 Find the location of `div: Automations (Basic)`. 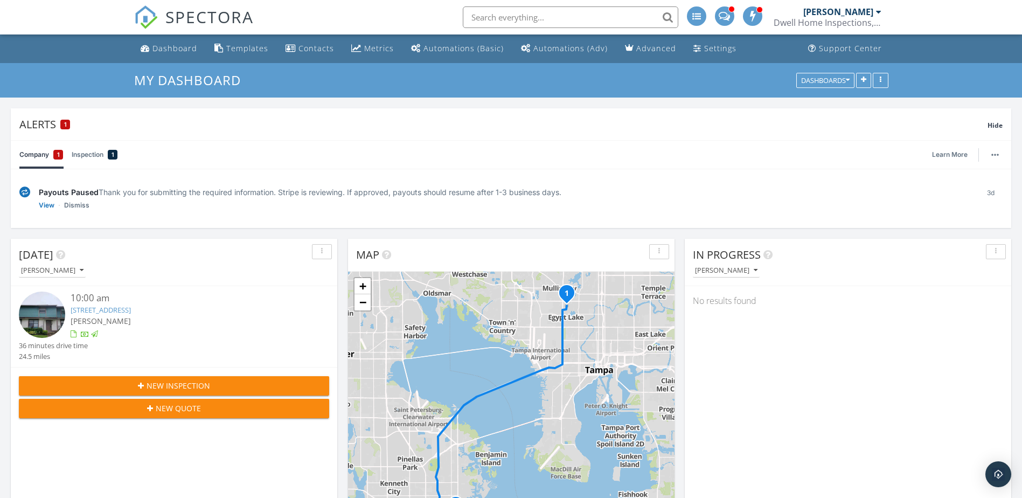

div: Automations (Basic) is located at coordinates (464, 48).